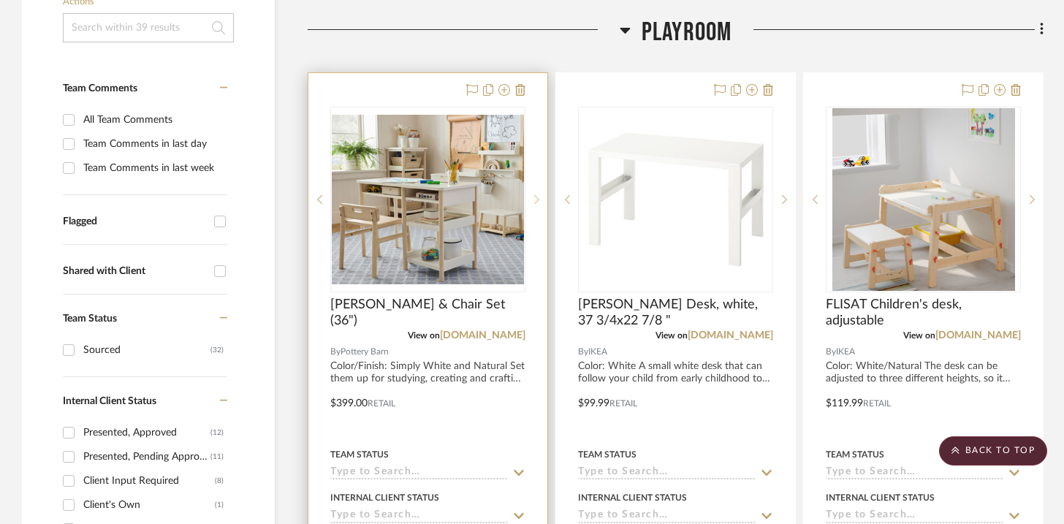 The image size is (1064, 524). I want to click on div: Team Comments in last week, so click(153, 168).